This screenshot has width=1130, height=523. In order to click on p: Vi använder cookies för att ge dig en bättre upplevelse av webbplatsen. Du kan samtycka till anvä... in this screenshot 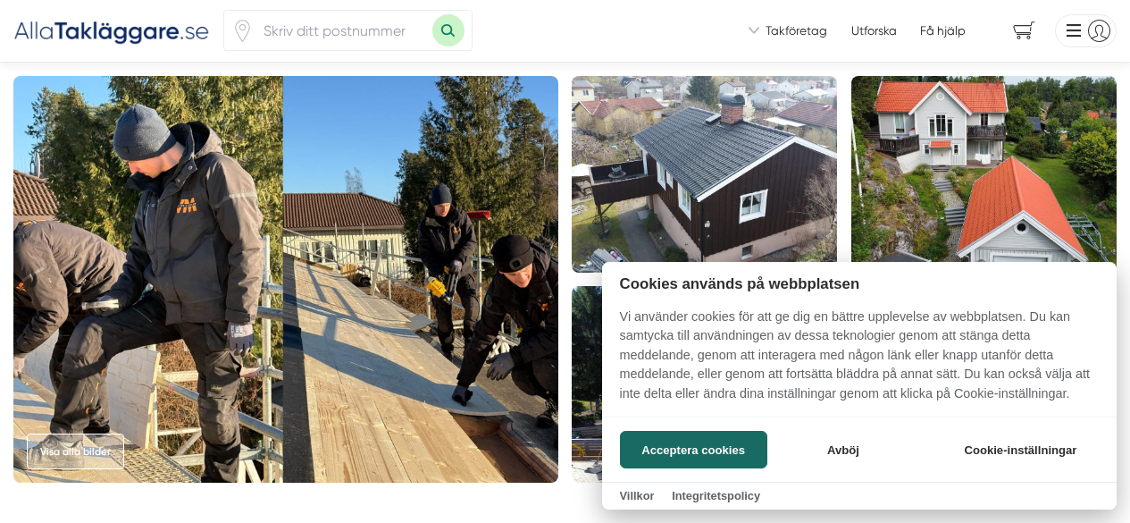, I will do `click(859, 362)`.